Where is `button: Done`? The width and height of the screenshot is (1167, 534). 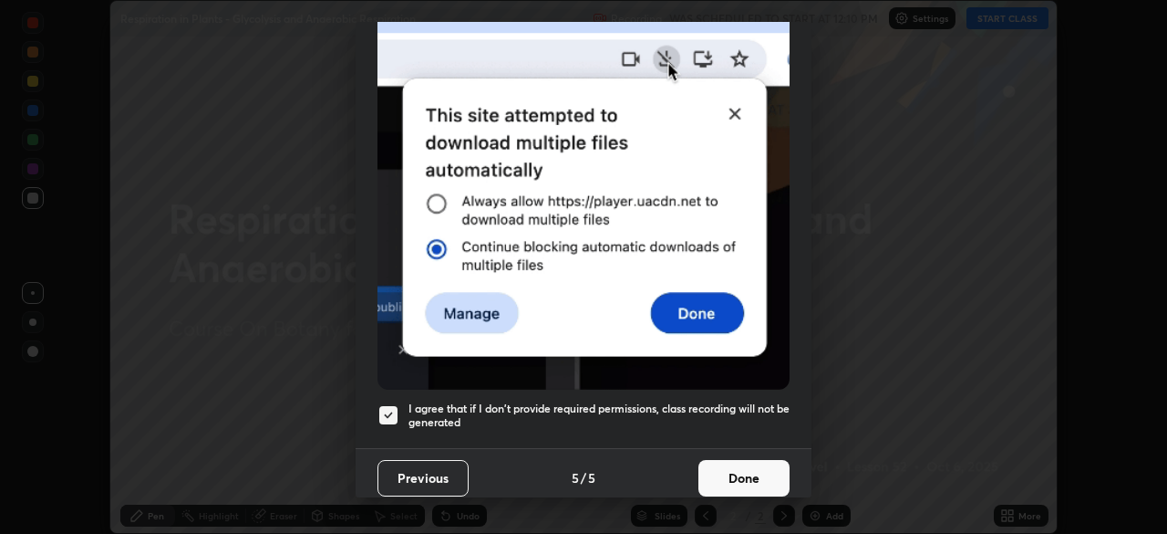 button: Done is located at coordinates (744, 478).